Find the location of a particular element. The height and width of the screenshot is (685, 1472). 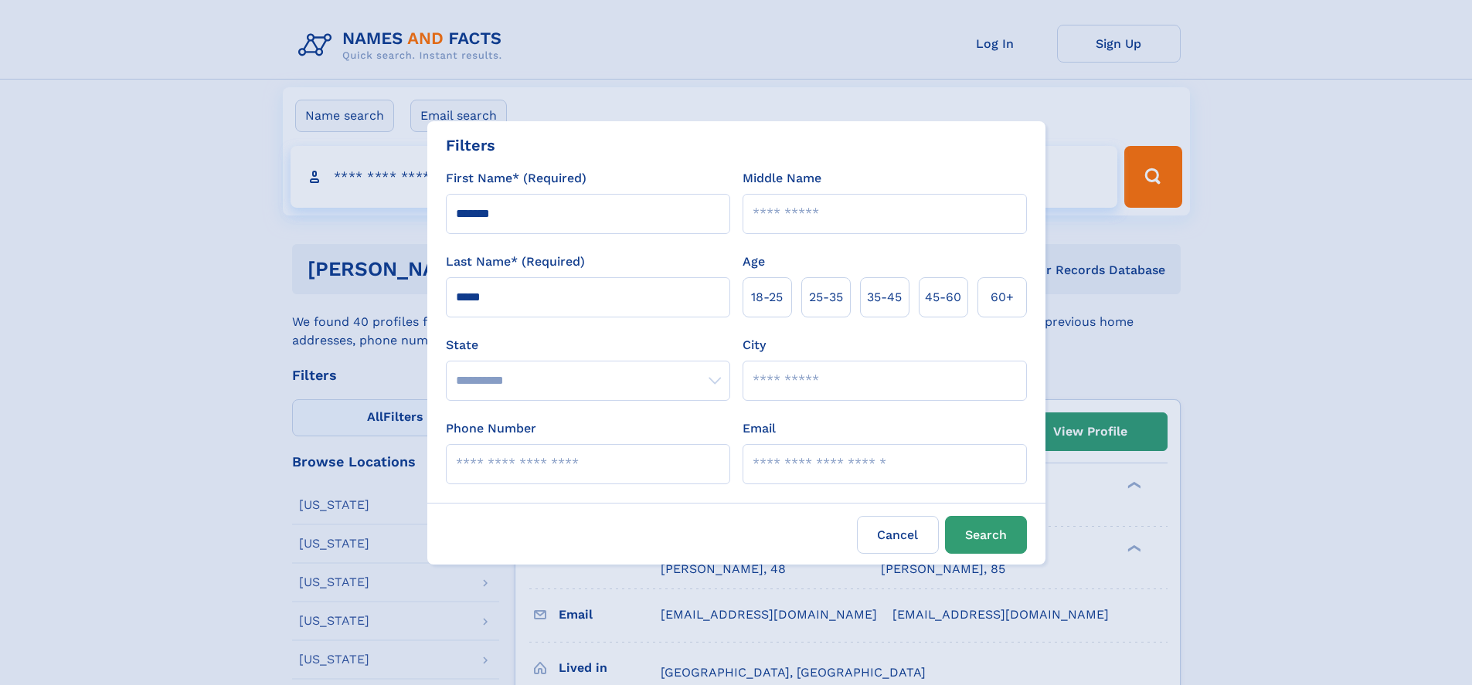

label: Middle Name is located at coordinates (782, 178).